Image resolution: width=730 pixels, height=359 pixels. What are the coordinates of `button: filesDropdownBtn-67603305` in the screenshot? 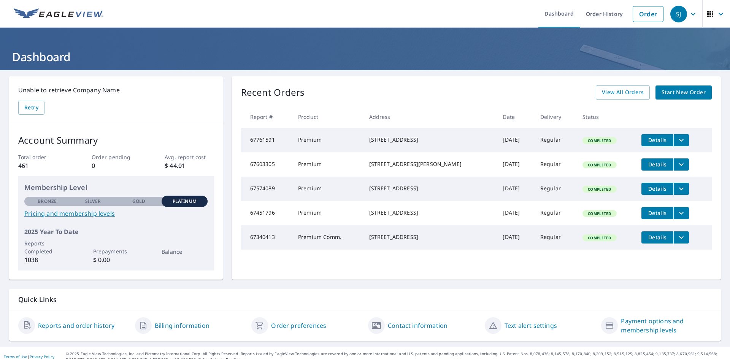 It's located at (681, 165).